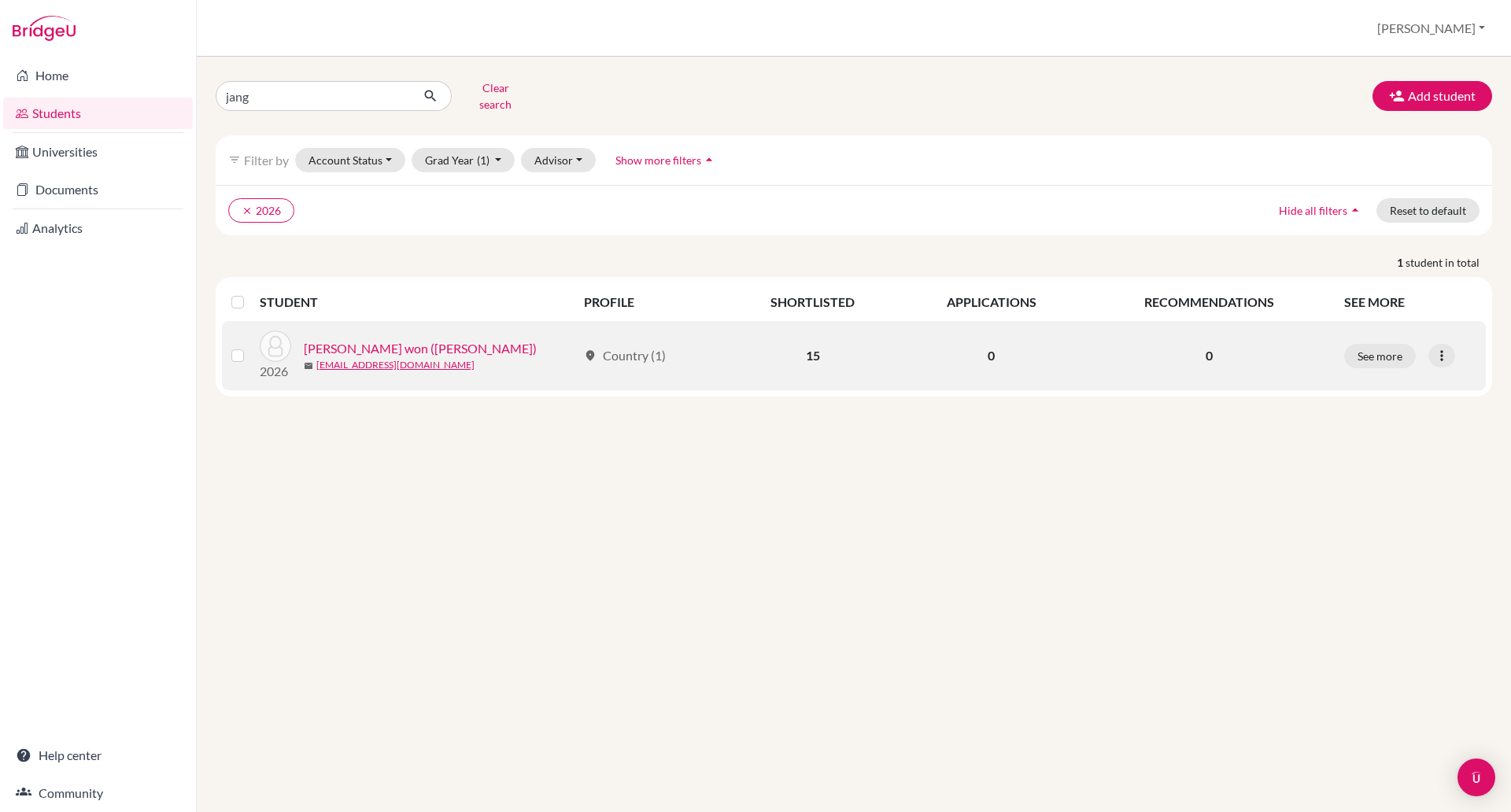  What do you see at coordinates (666, 160) in the screenshot?
I see `button: Show more filtersarrow_drop_up` at bounding box center [666, 160].